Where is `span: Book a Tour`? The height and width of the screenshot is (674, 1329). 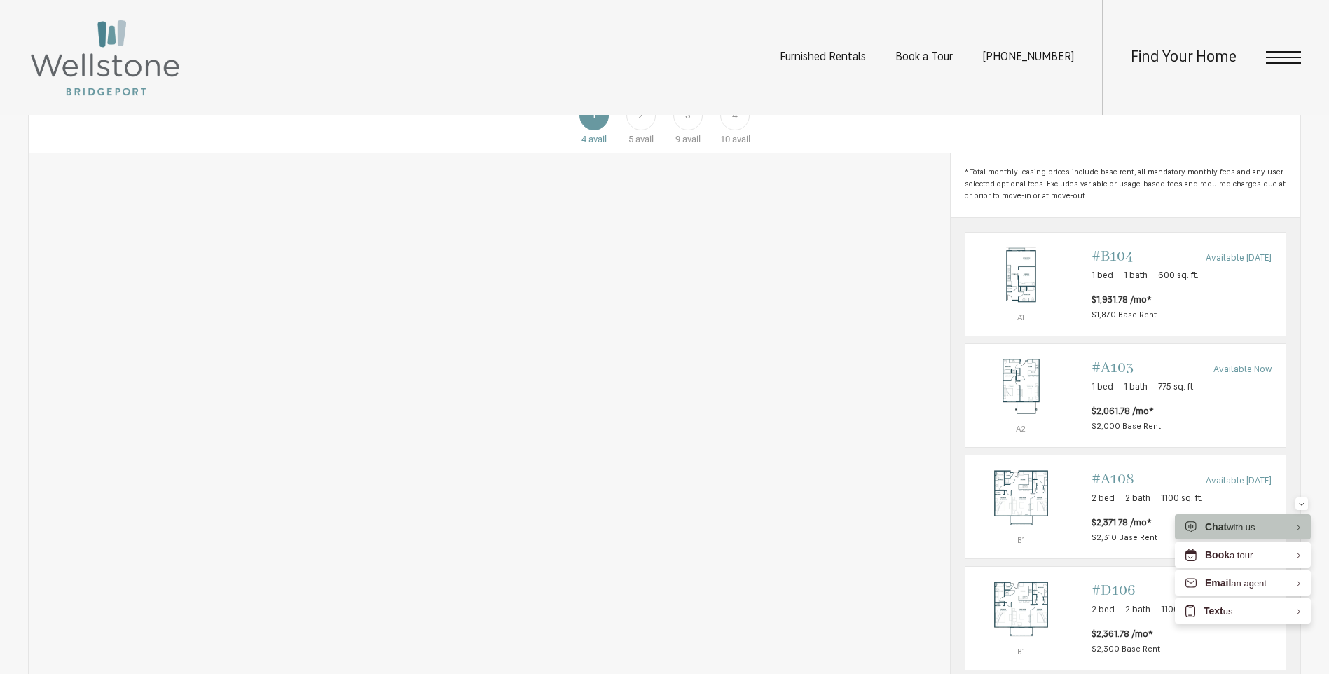 span: Book a Tour is located at coordinates (924, 57).